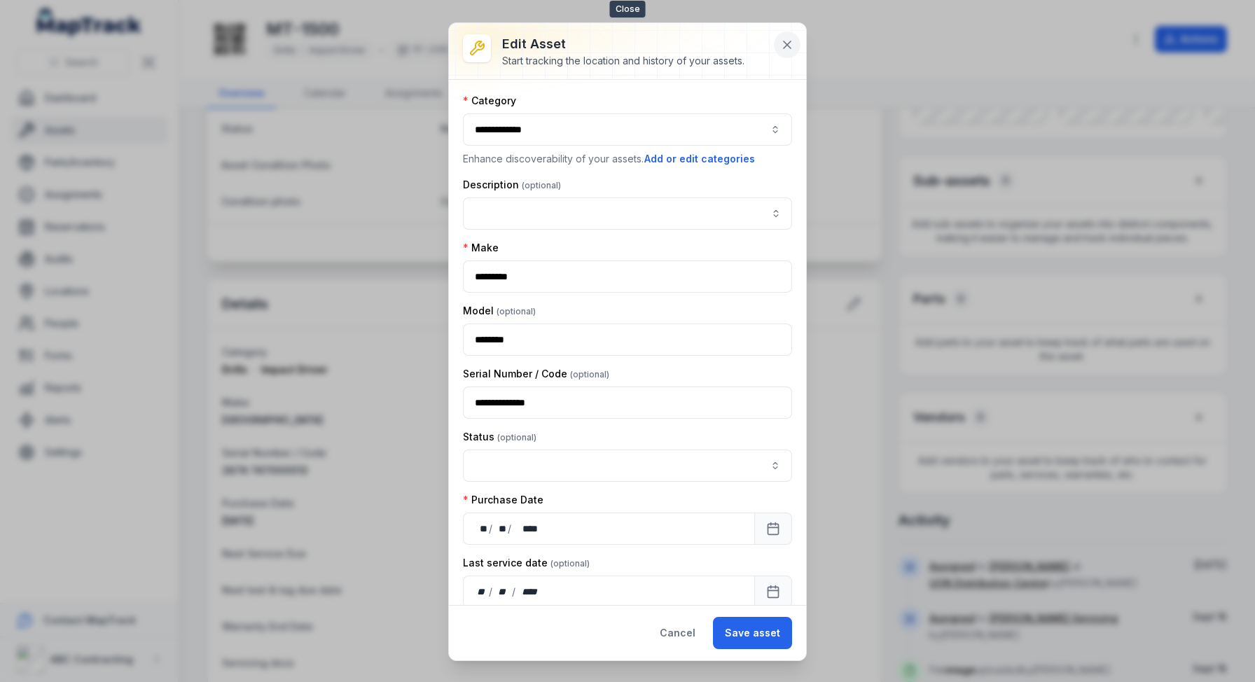 This screenshot has width=1255, height=682. Describe the element at coordinates (512, 185) in the screenshot. I see `label: Description` at that location.